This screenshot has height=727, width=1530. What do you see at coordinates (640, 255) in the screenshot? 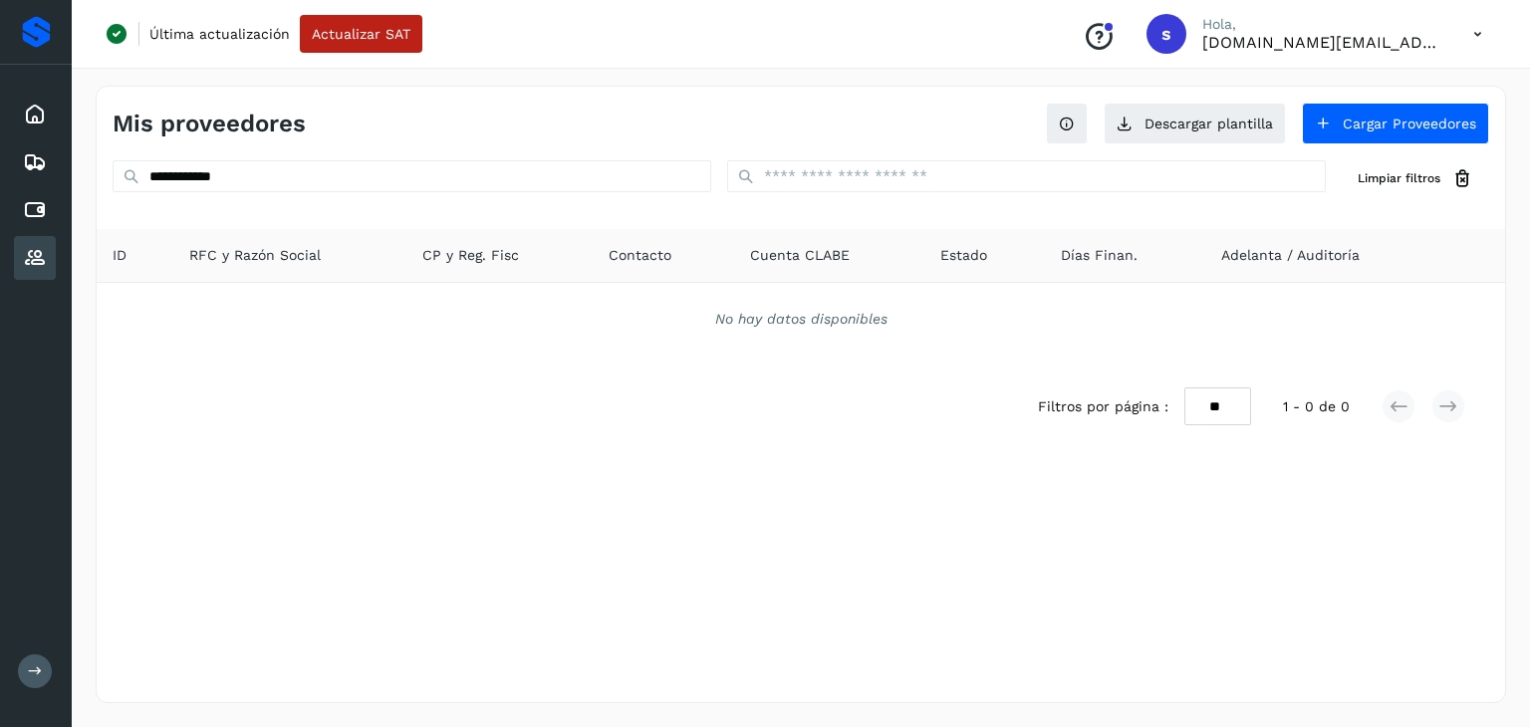
I see `span: Contacto` at bounding box center [640, 255].